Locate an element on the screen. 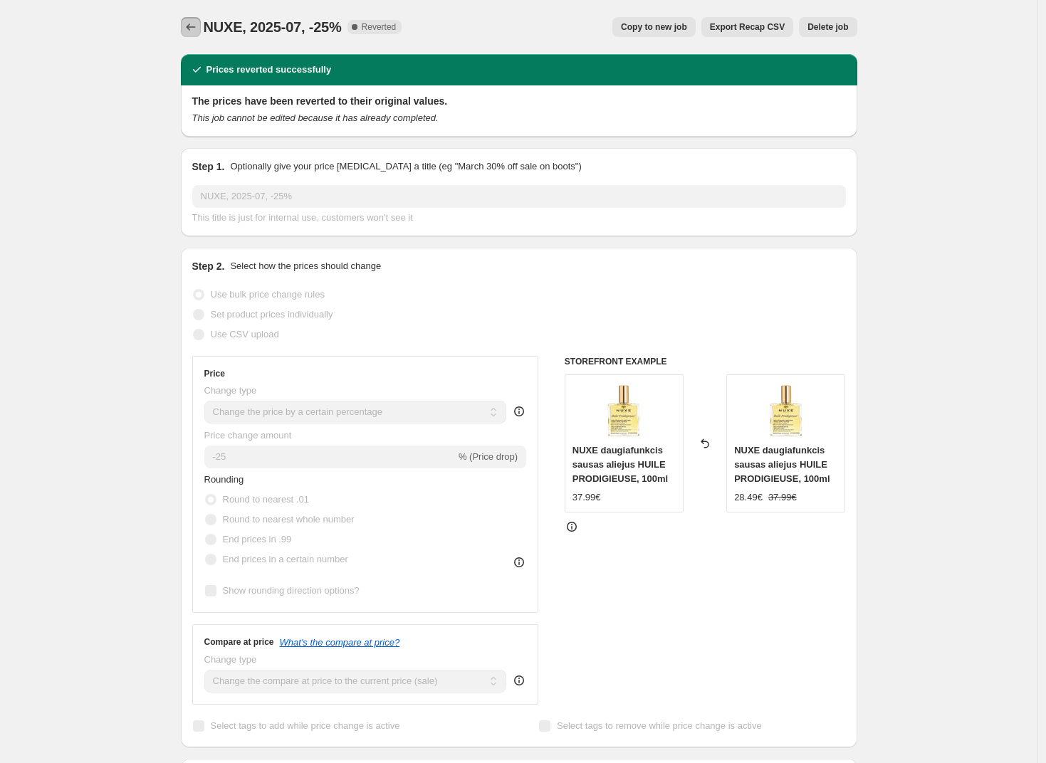 This screenshot has height=763, width=1046. h3: Price is located at coordinates (214, 374).